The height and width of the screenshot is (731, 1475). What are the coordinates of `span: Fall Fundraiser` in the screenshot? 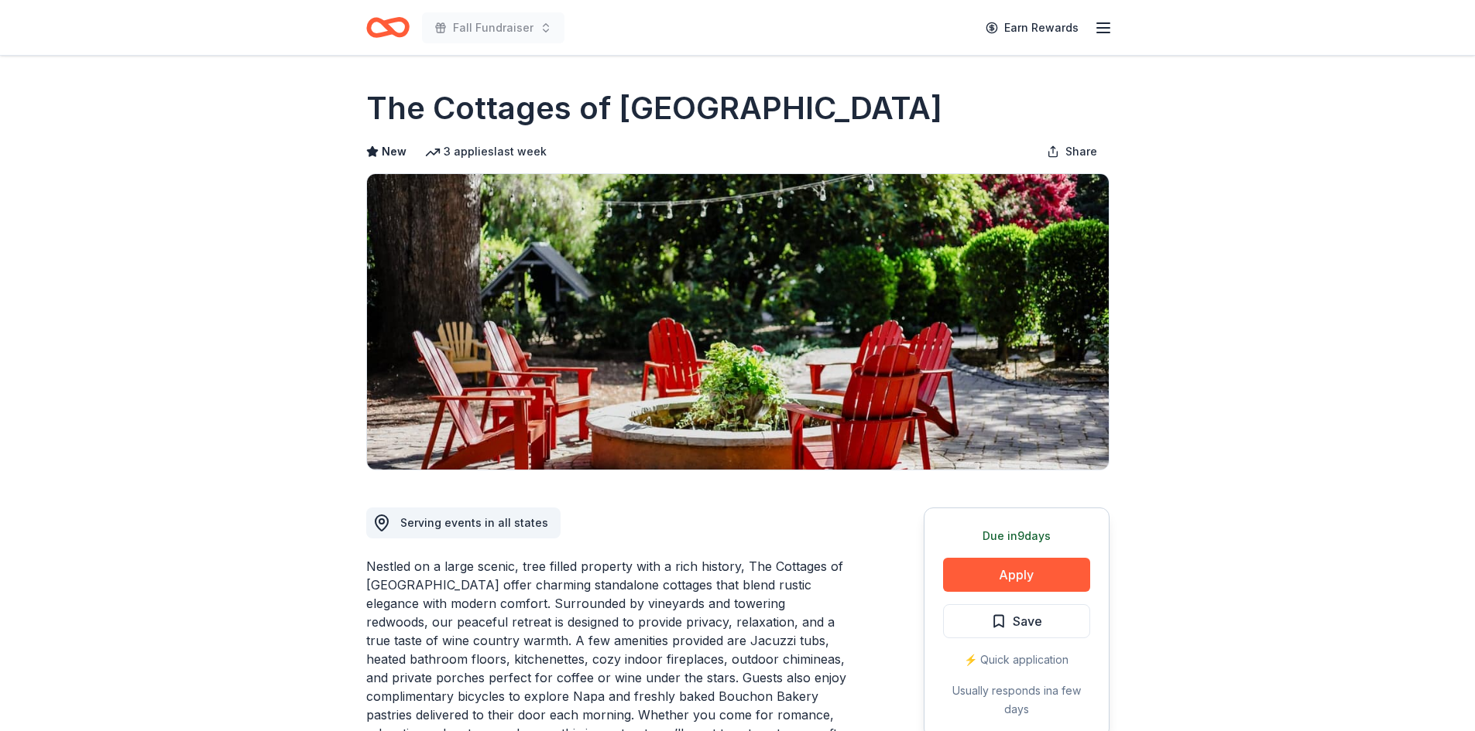 It's located at (493, 28).